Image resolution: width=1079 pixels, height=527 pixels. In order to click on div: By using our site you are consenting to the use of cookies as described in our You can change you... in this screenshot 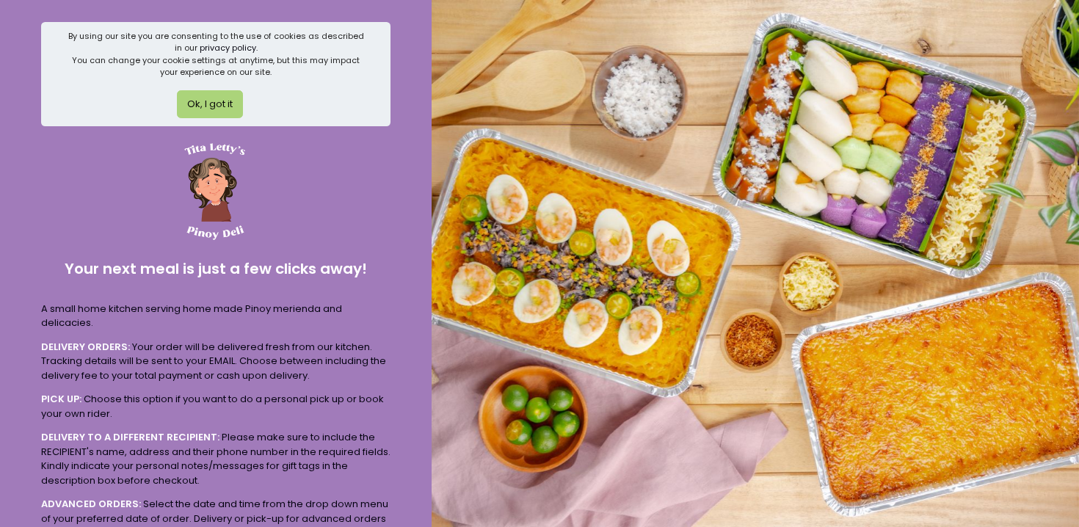, I will do `click(216, 54)`.